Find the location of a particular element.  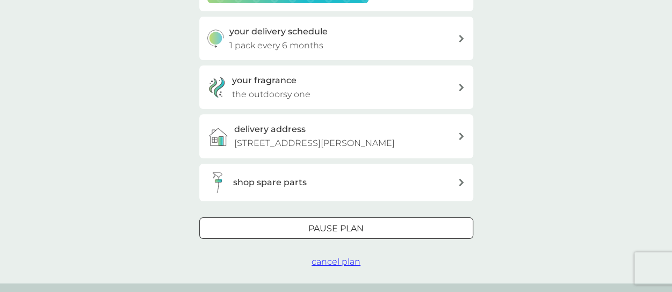

button: your delivery schedule1 pack every 6 months is located at coordinates (336, 38).